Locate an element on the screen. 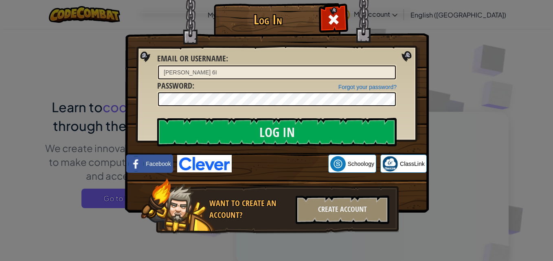  input: Log In is located at coordinates (277, 132).